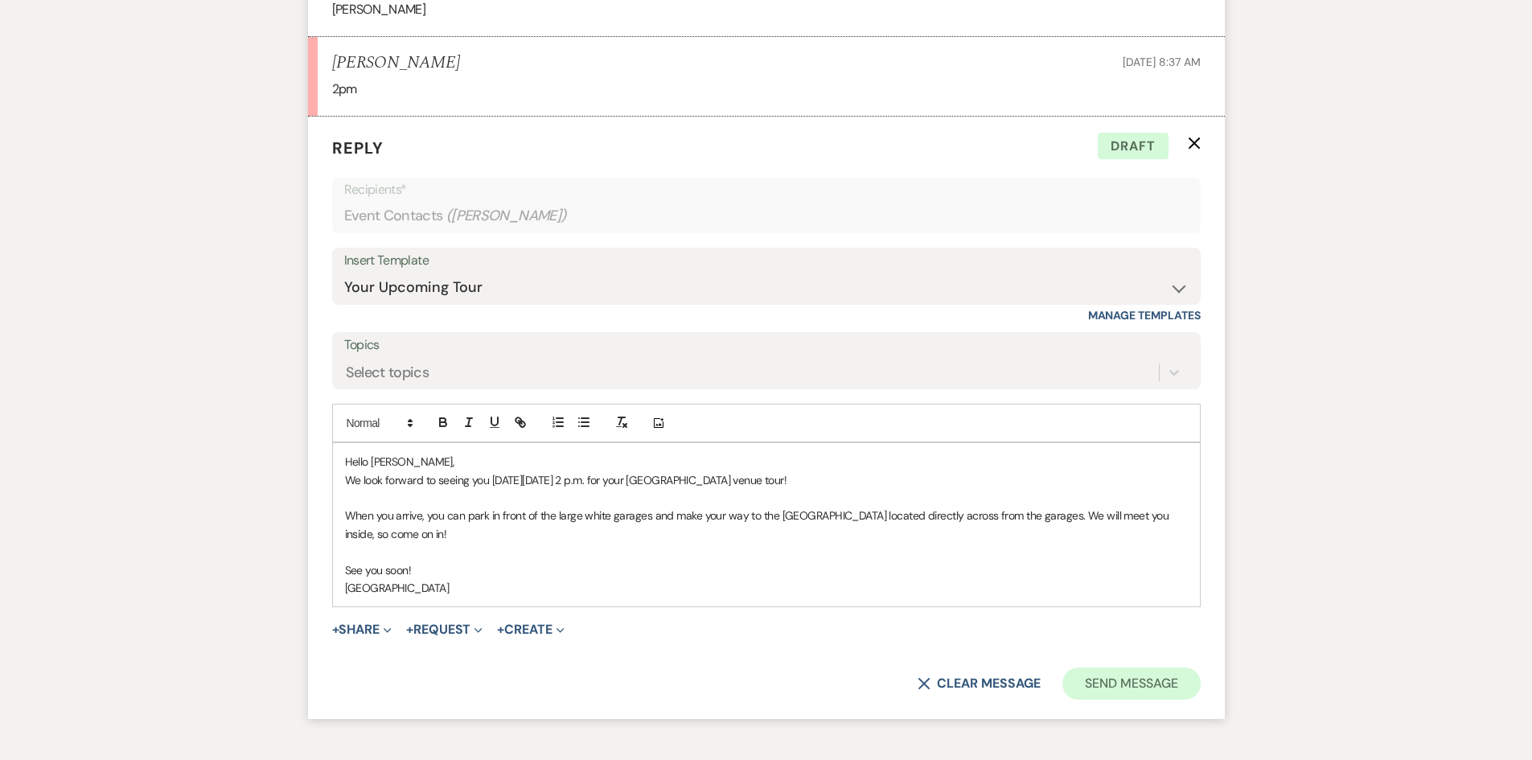 This screenshot has width=1532, height=760. Describe the element at coordinates (444, 630) in the screenshot. I see `button: Request` at that location.